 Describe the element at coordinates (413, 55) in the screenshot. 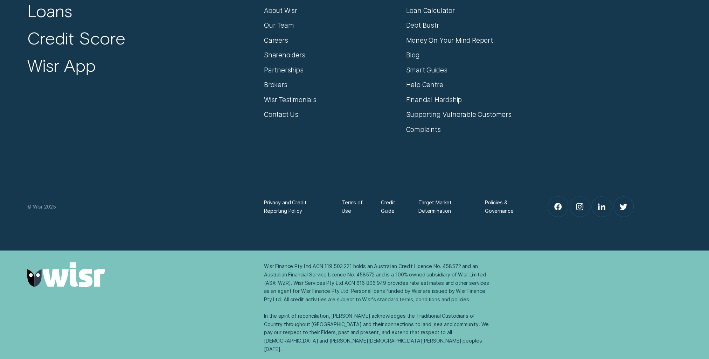

I see `a: Blog` at that location.